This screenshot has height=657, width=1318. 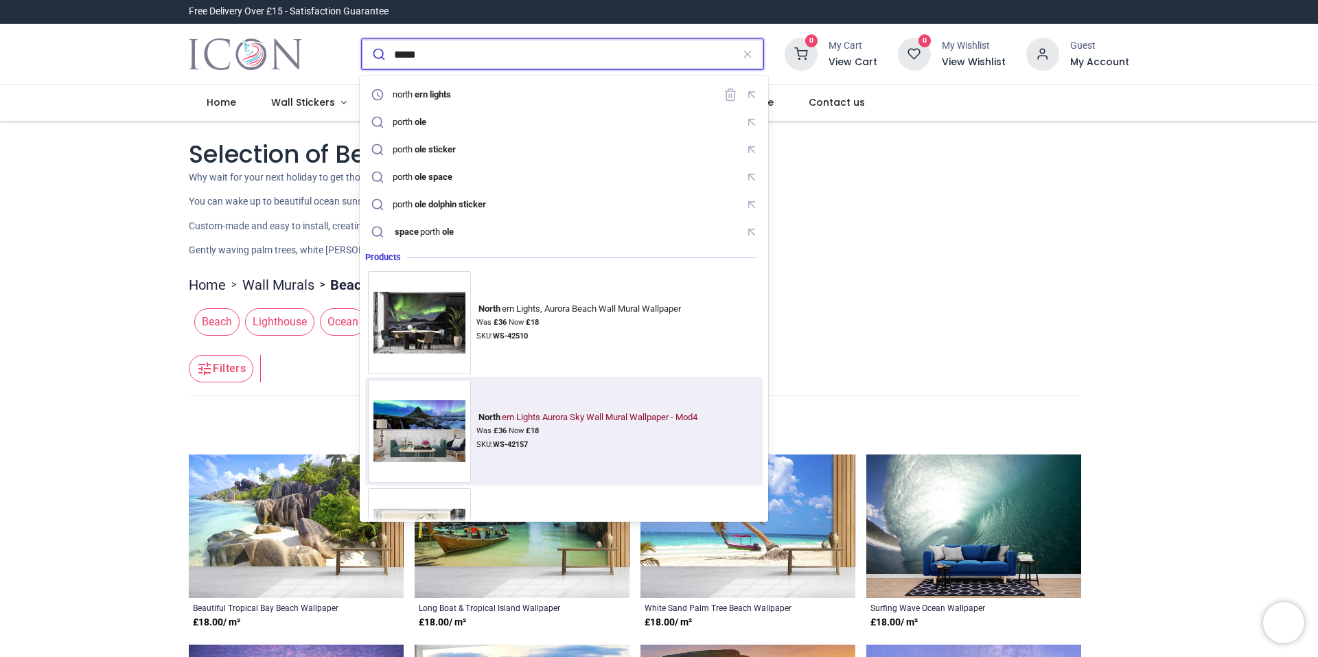 What do you see at coordinates (1099, 46) in the screenshot?
I see `div: Guest` at bounding box center [1099, 46].